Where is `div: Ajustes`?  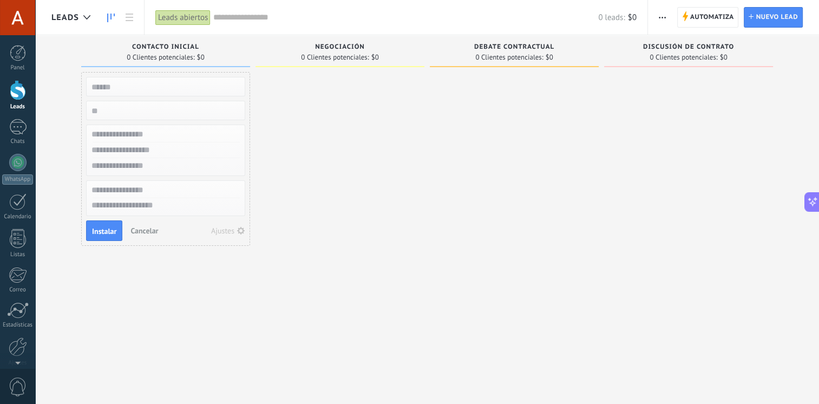
div: Ajustes is located at coordinates (222, 230).